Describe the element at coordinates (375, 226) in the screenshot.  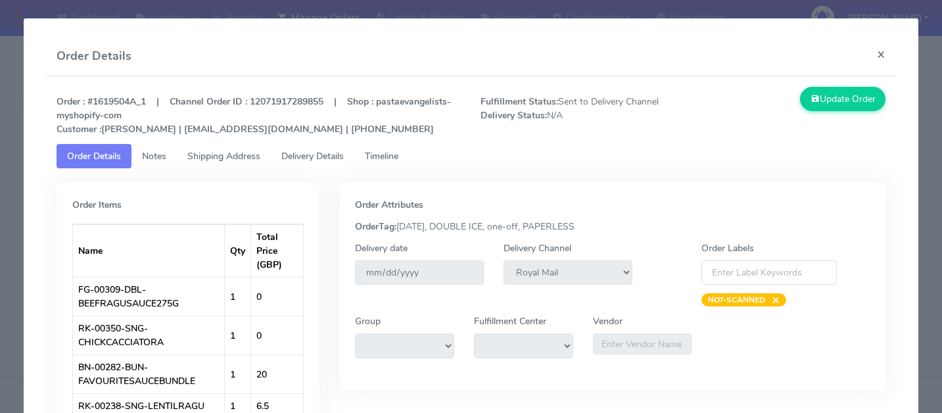
I see `strong: OrderTag:` at that location.